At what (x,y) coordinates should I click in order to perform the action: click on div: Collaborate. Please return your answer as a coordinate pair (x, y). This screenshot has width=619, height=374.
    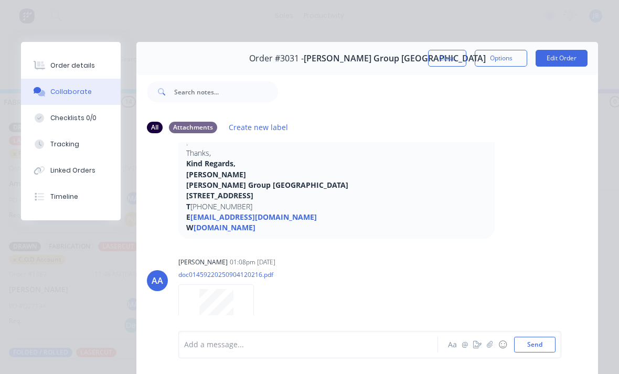
    Looking at the image, I should click on (71, 92).